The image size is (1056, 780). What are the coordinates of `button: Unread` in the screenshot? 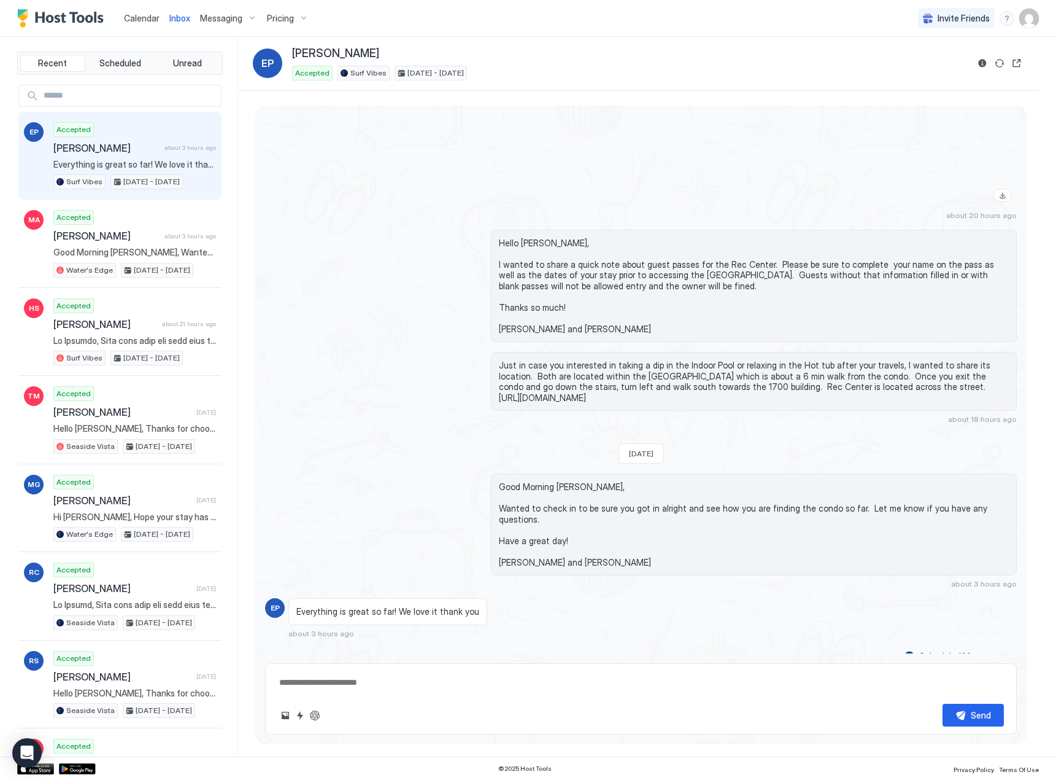 It's located at (187, 63).